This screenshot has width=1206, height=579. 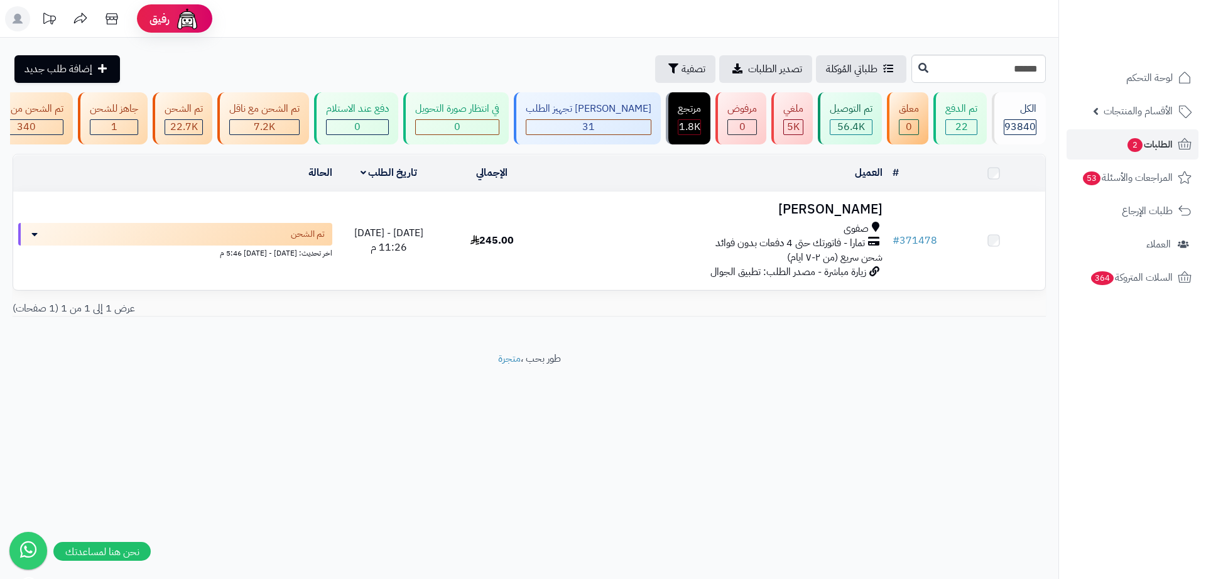 I want to click on div: 7223, so click(x=264, y=127).